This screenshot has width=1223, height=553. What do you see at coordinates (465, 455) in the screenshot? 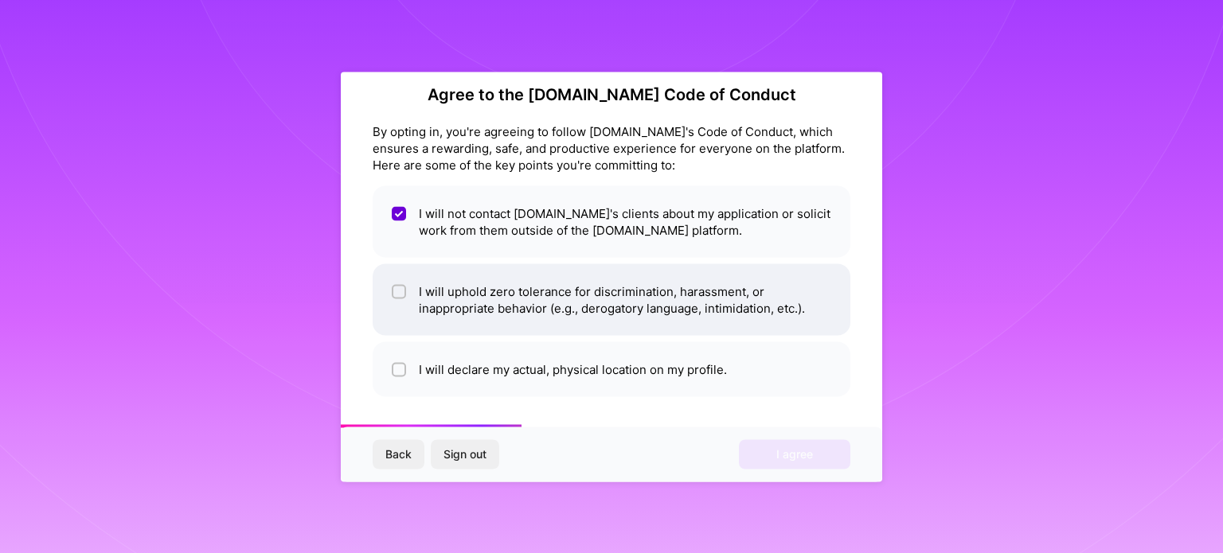
I see `span: Sign out` at bounding box center [465, 455].